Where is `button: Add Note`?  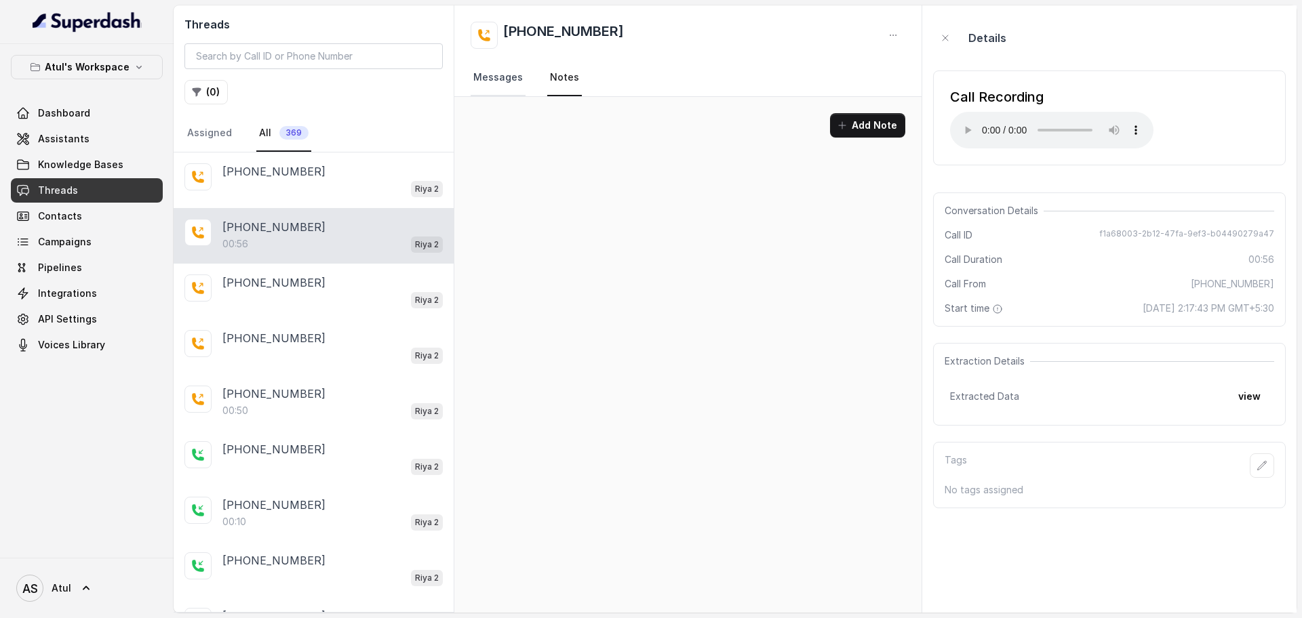 button: Add Note is located at coordinates (867, 125).